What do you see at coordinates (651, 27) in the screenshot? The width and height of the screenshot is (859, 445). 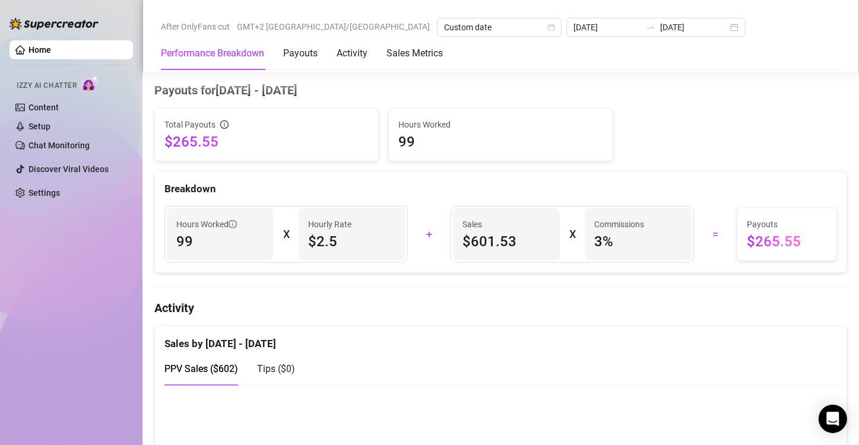 I see `span: to` at bounding box center [651, 27].